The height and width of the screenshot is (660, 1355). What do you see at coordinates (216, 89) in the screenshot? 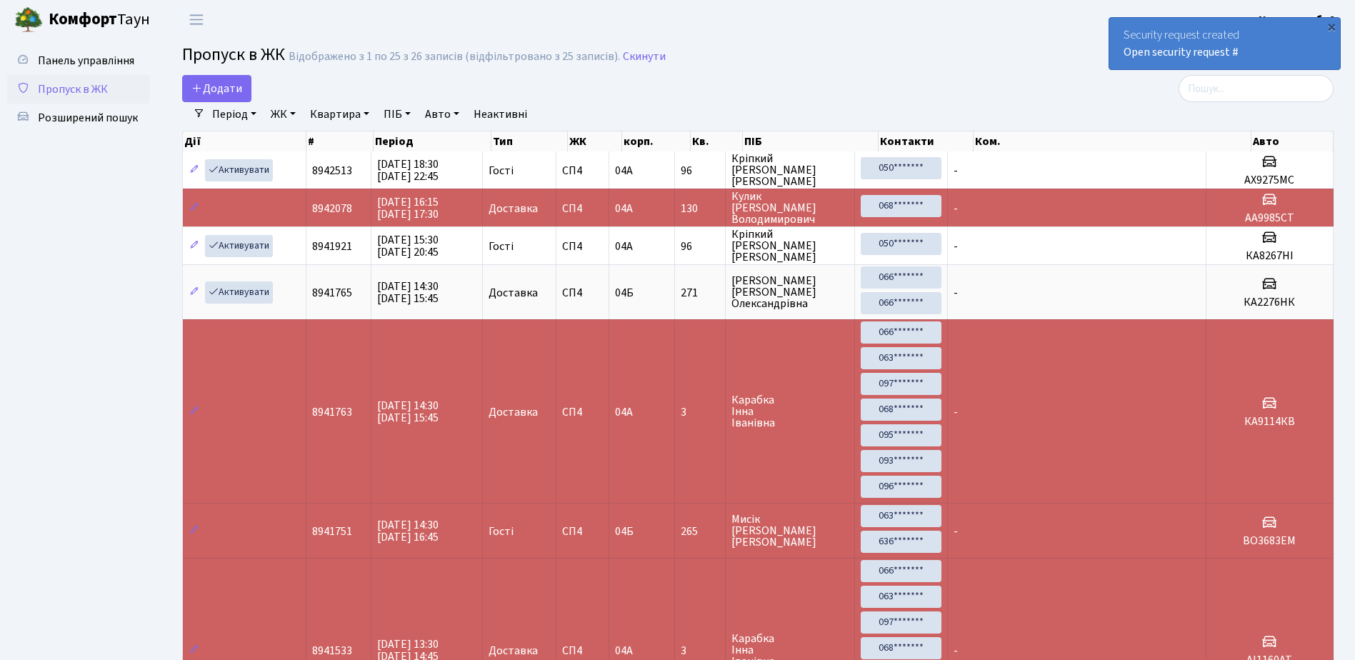
I see `a: Додати` at bounding box center [216, 89].